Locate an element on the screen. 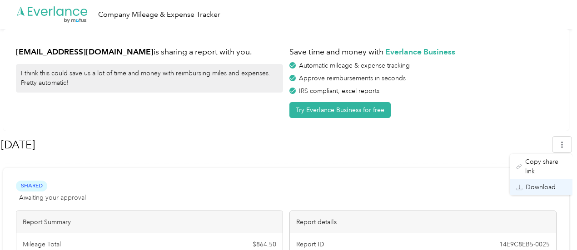  span: Automatic mileage & expense tracking is located at coordinates (354, 65).